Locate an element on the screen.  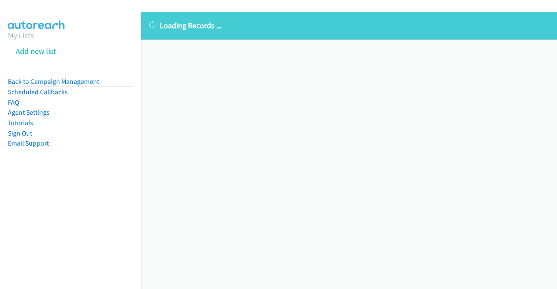
a: Sign Out is located at coordinates (20, 133).